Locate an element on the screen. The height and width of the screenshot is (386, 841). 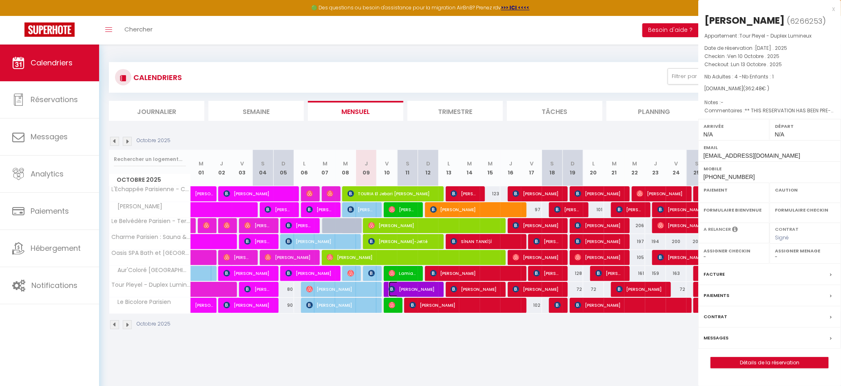
label: Assigner Checkin is located at coordinates (734, 251).